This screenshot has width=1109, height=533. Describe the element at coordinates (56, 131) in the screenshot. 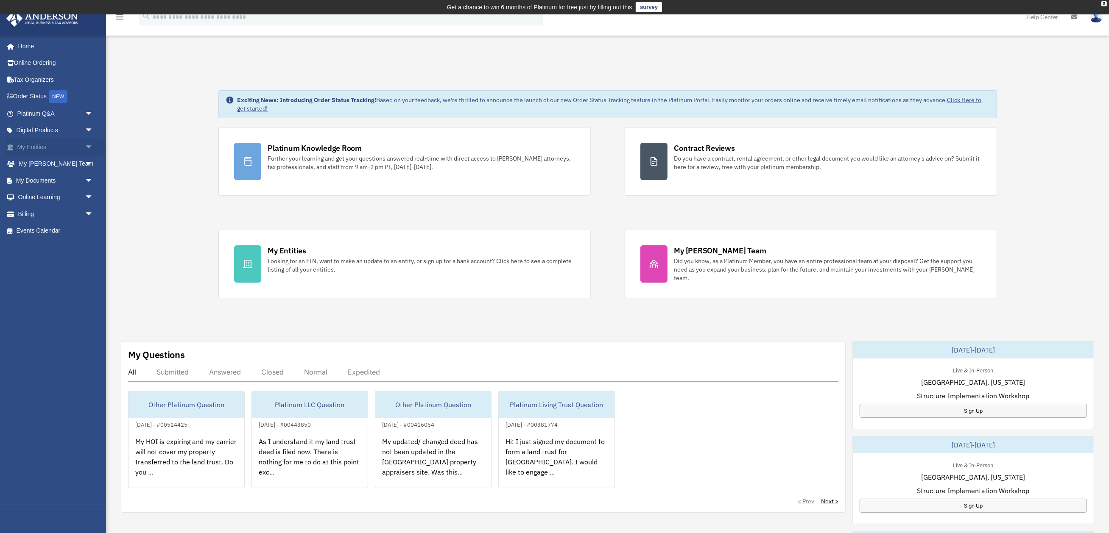

I see `a: Digital Productsarrow_drop_down` at that location.